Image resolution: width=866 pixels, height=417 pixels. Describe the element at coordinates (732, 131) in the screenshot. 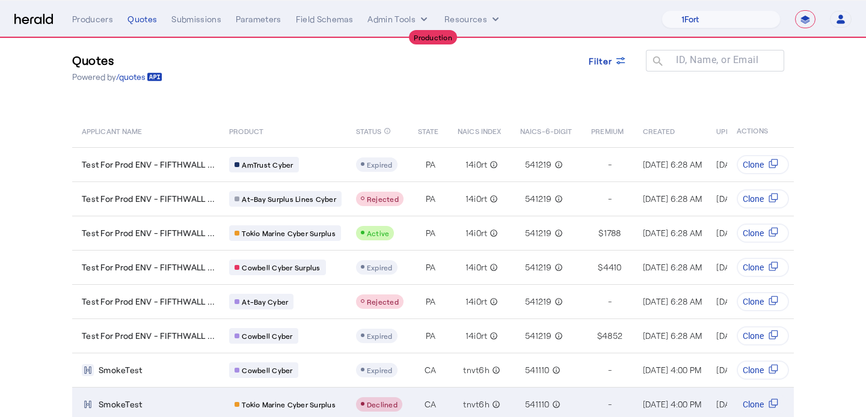

I see `span: UPDATED` at that location.